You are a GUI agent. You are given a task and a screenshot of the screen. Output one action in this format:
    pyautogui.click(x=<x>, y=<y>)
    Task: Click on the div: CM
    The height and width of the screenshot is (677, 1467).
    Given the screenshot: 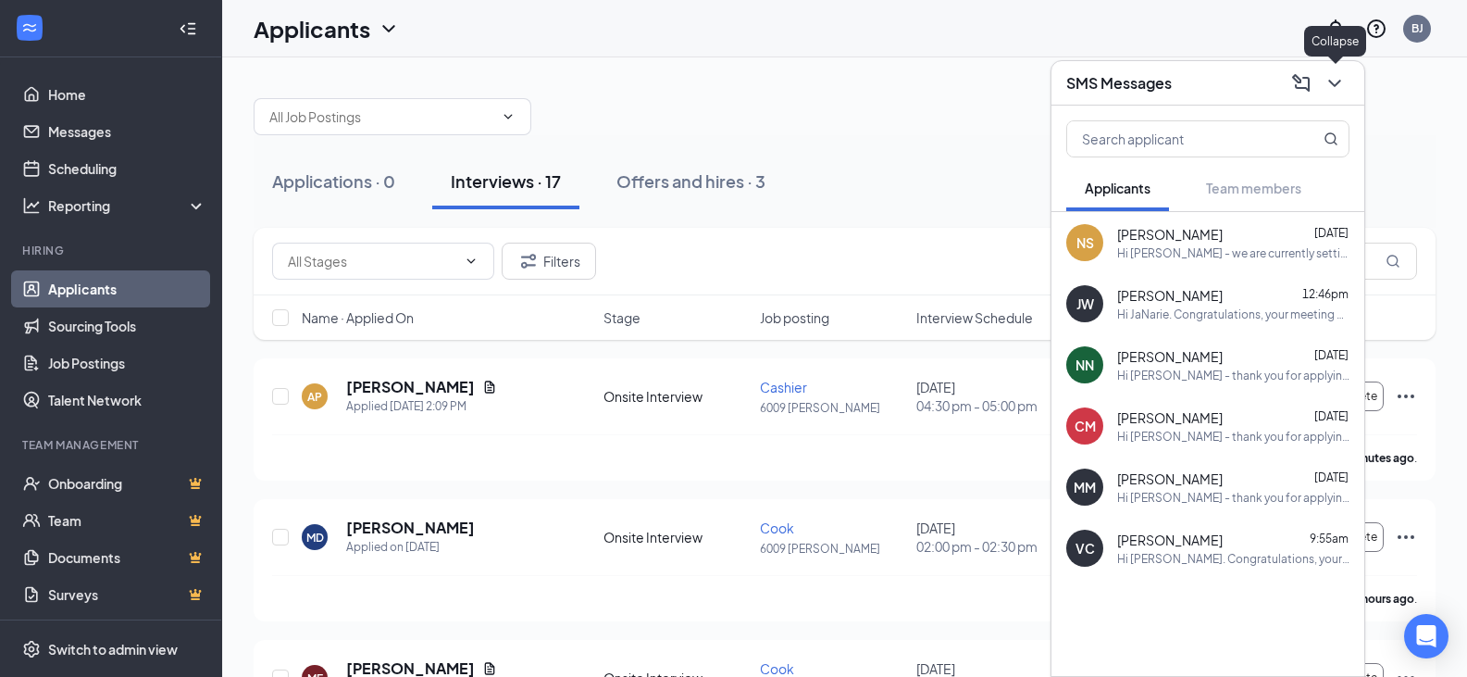 What is the action you would take?
    pyautogui.click(x=1085, y=426)
    